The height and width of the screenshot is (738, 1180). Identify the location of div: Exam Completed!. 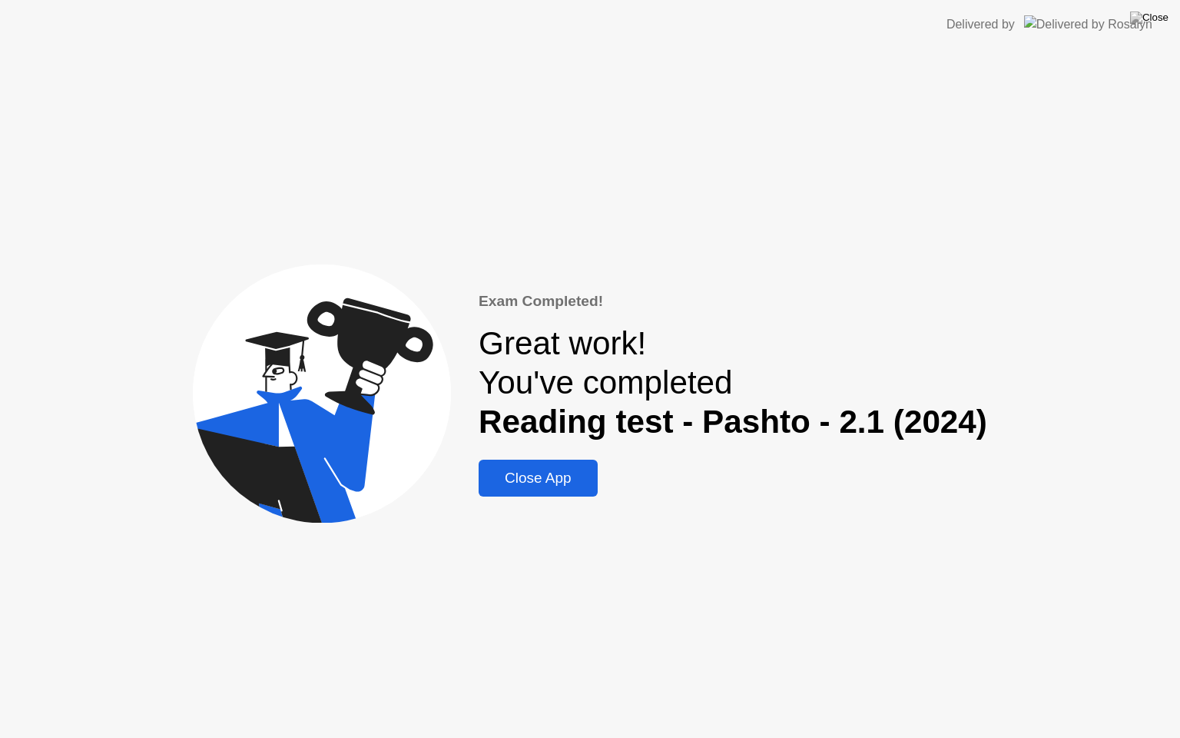
(733, 301).